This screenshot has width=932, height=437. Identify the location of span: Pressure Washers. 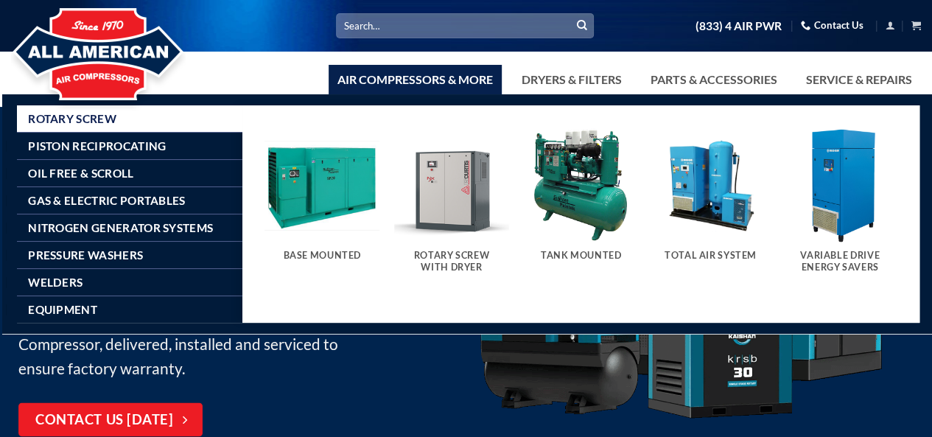
(85, 255).